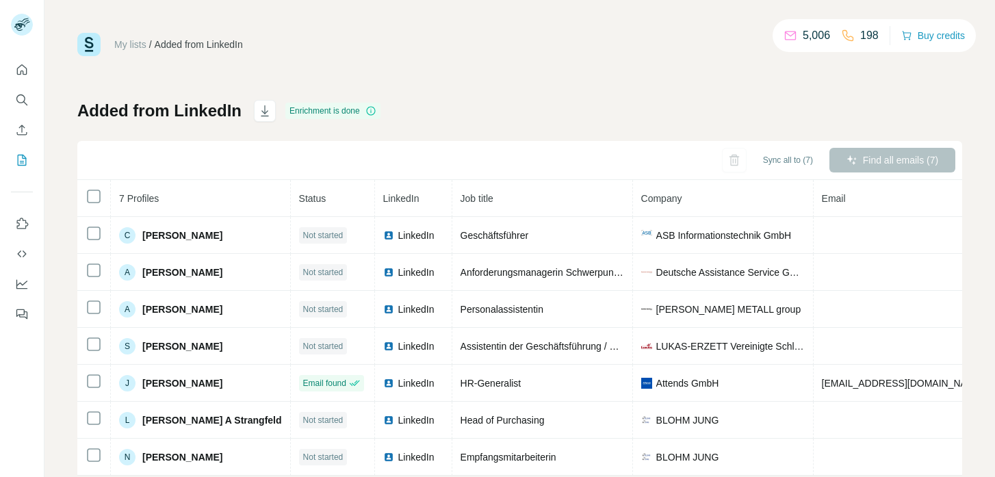 The width and height of the screenshot is (995, 477). Describe the element at coordinates (22, 70) in the screenshot. I see `button: Quick start` at that location.